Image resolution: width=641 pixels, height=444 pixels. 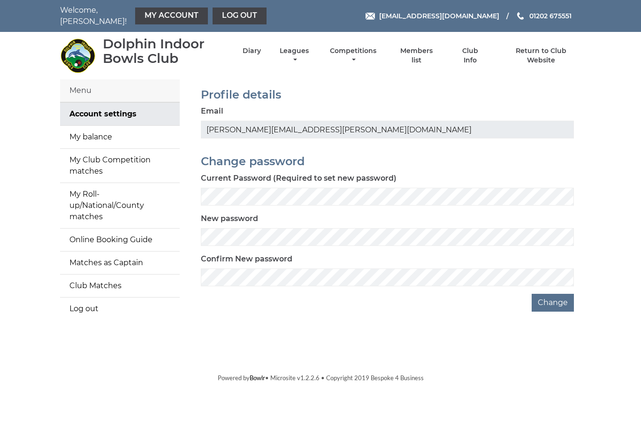 I want to click on img: Email, so click(x=370, y=16).